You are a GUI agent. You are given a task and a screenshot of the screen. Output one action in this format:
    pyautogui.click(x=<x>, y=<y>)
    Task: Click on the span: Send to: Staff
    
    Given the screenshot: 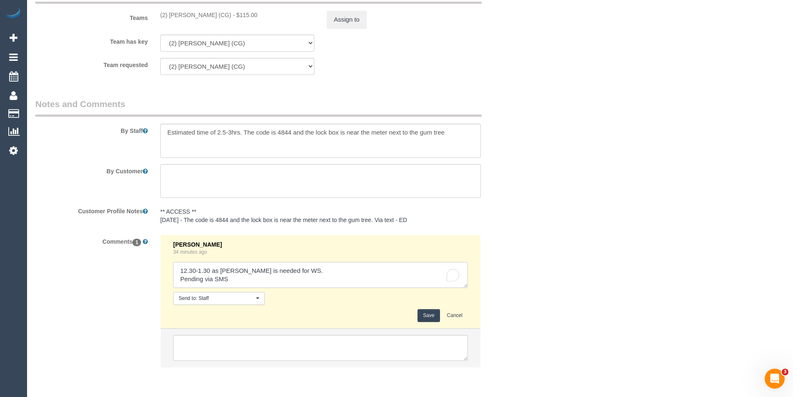 What is the action you would take?
    pyautogui.click(x=216, y=298)
    